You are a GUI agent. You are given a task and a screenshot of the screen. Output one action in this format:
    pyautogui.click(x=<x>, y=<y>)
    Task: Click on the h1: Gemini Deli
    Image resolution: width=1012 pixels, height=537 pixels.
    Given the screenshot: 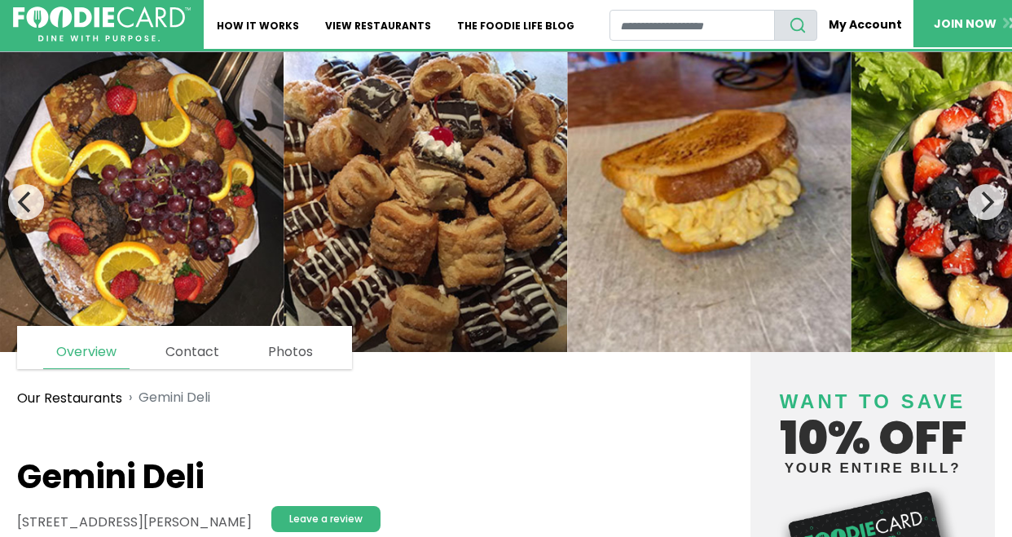 What is the action you would take?
    pyautogui.click(x=345, y=477)
    